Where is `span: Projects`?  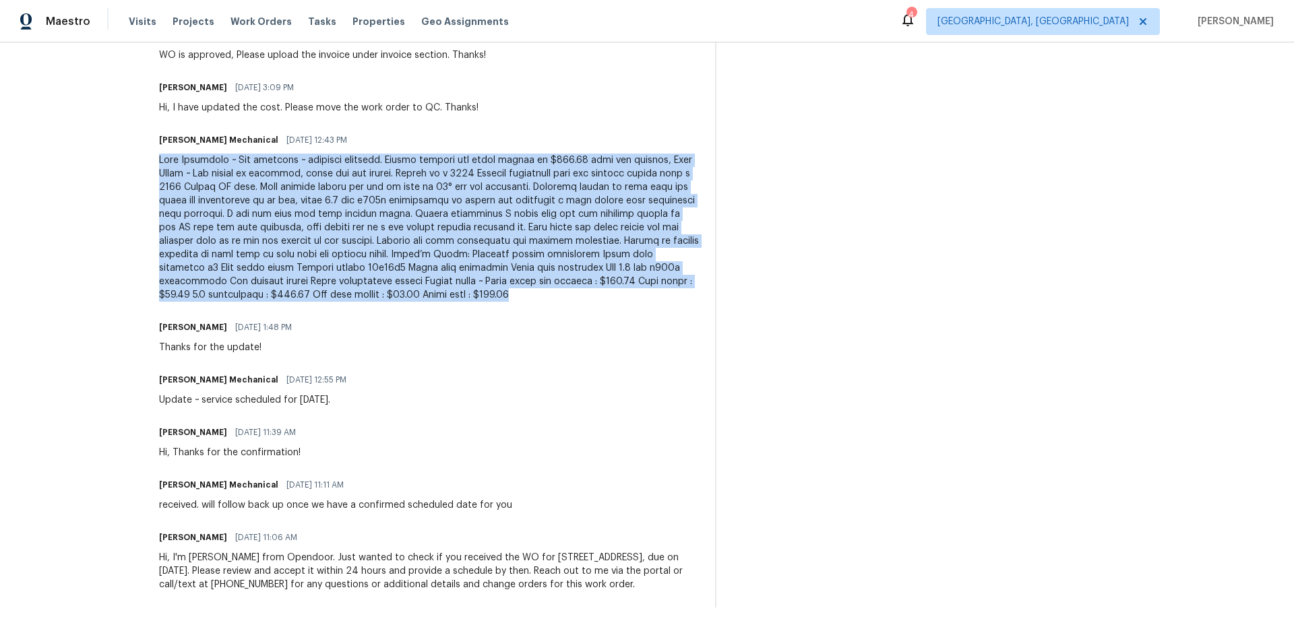
span: Projects is located at coordinates (193, 22).